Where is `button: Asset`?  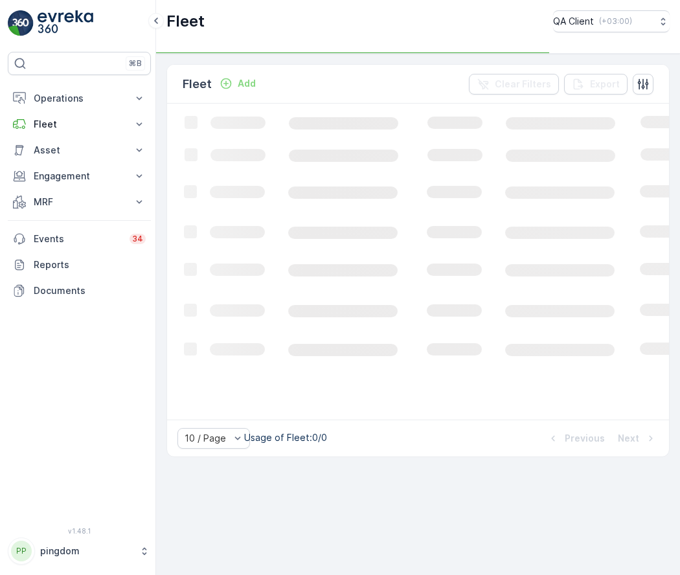
button: Asset is located at coordinates (79, 150).